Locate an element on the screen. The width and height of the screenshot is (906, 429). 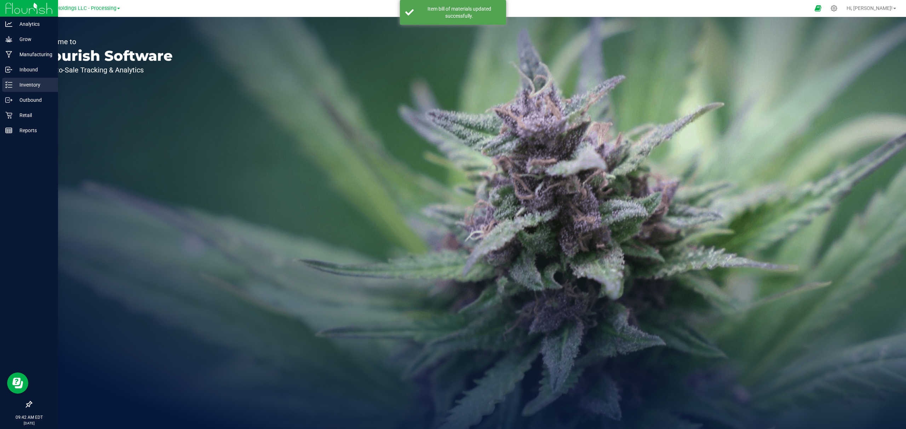
p: Welcome to is located at coordinates (105, 42).